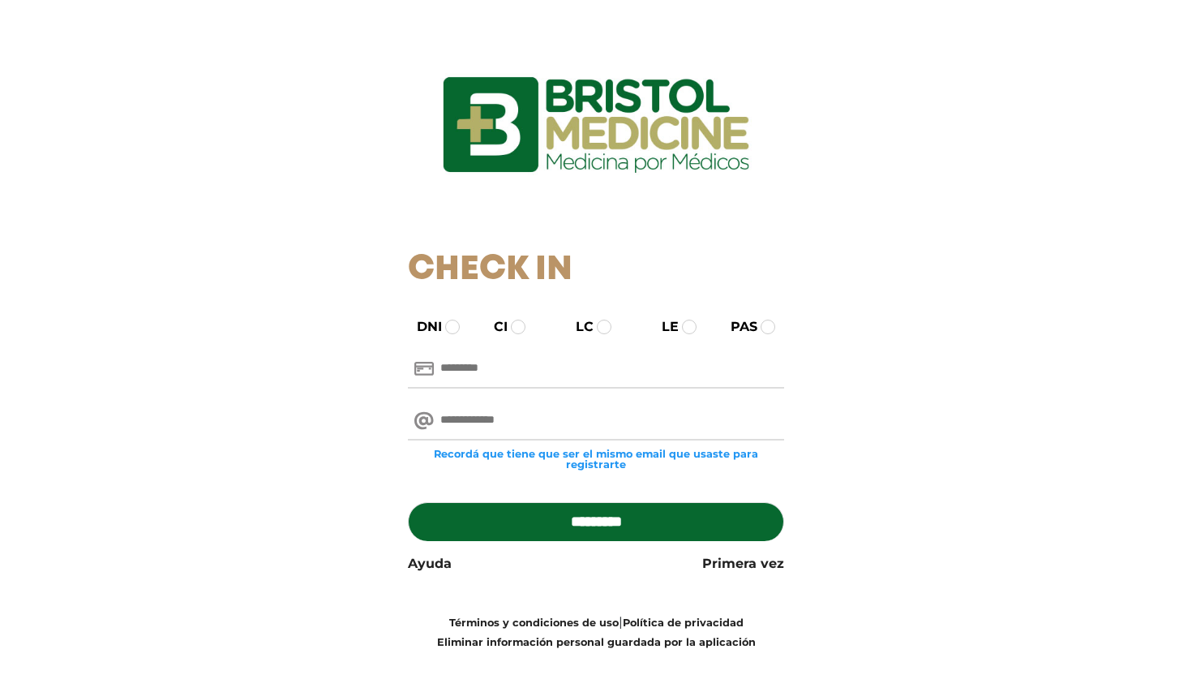 Image resolution: width=1192 pixels, height=675 pixels. Describe the element at coordinates (533, 622) in the screenshot. I see `a: Términos y condiciones de uso` at that location.